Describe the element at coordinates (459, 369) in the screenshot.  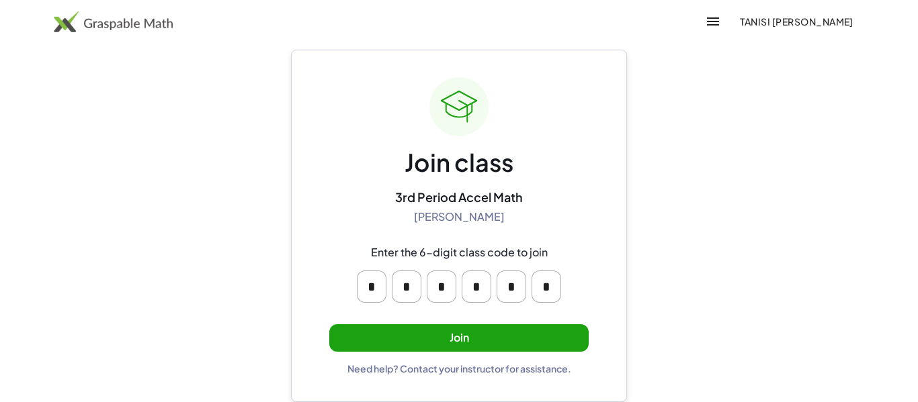
I see `div: Need help? Contact your instructor for assistance.` at that location.